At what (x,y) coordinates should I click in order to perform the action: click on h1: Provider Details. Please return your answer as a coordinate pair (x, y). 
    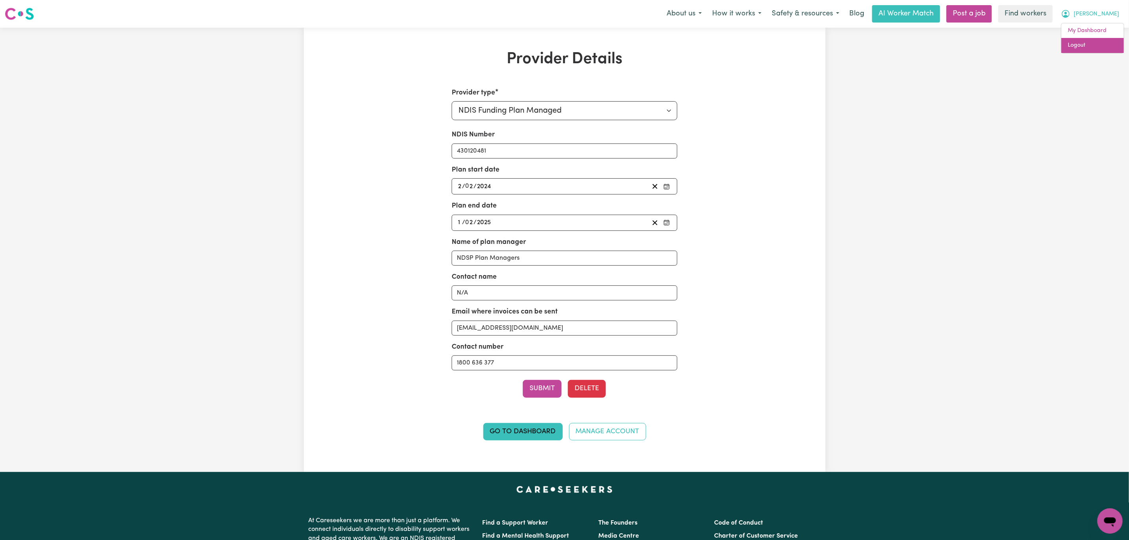
    Looking at the image, I should click on (565, 59).